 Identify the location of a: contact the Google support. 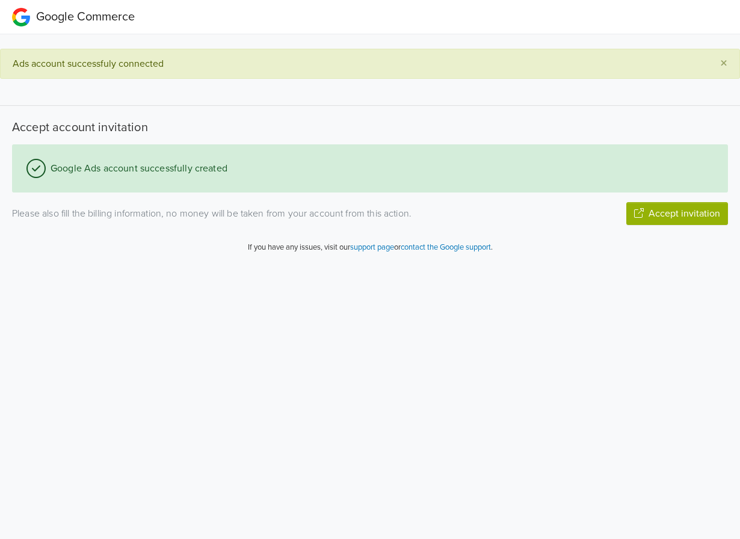
(446, 247).